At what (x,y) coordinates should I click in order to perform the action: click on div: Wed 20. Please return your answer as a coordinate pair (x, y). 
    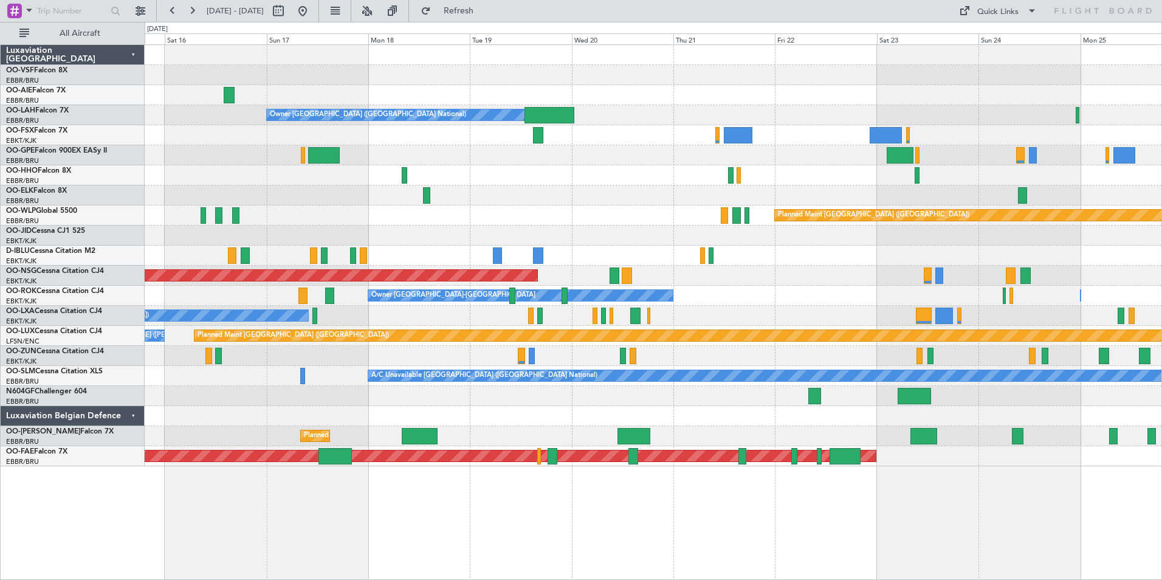
    Looking at the image, I should click on (622, 39).